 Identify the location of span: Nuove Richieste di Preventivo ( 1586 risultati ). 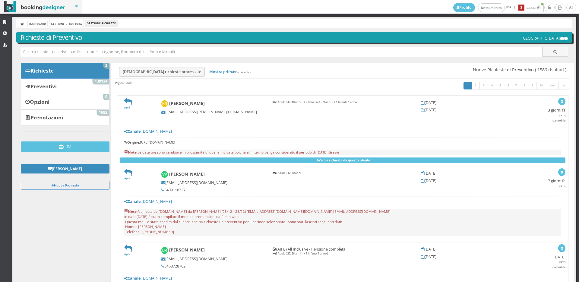
(520, 69).